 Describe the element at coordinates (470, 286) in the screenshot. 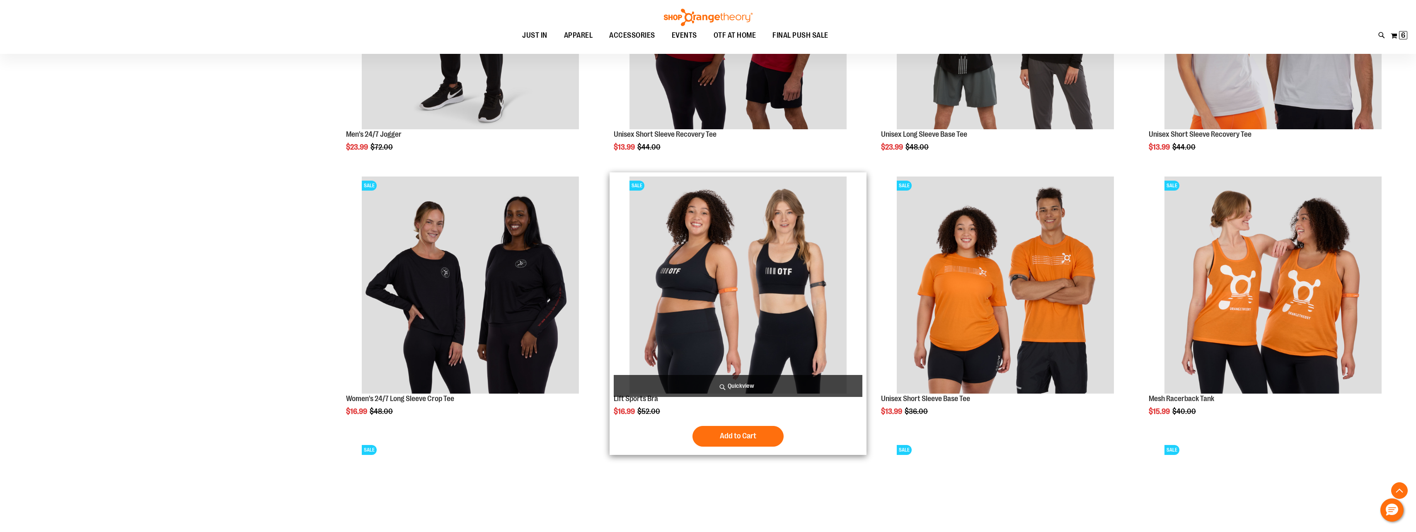

I see `a: Product image for Womens 24/7 LS Crop TeeSALE` at that location.